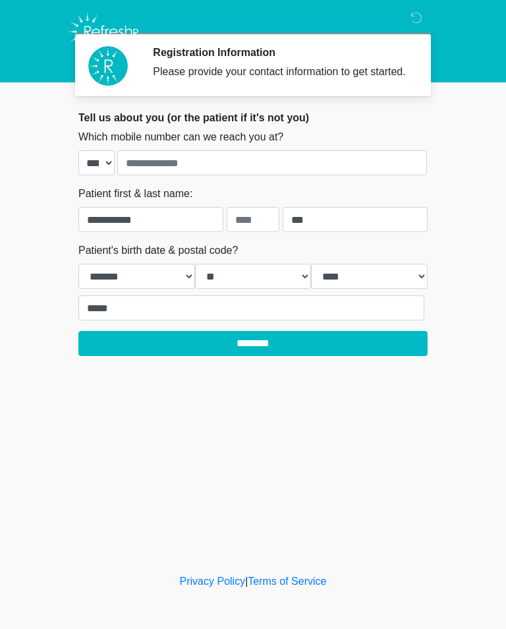  What do you see at coordinates (105, 32) in the screenshot?
I see `img: Refresh RX Logo` at bounding box center [105, 32].